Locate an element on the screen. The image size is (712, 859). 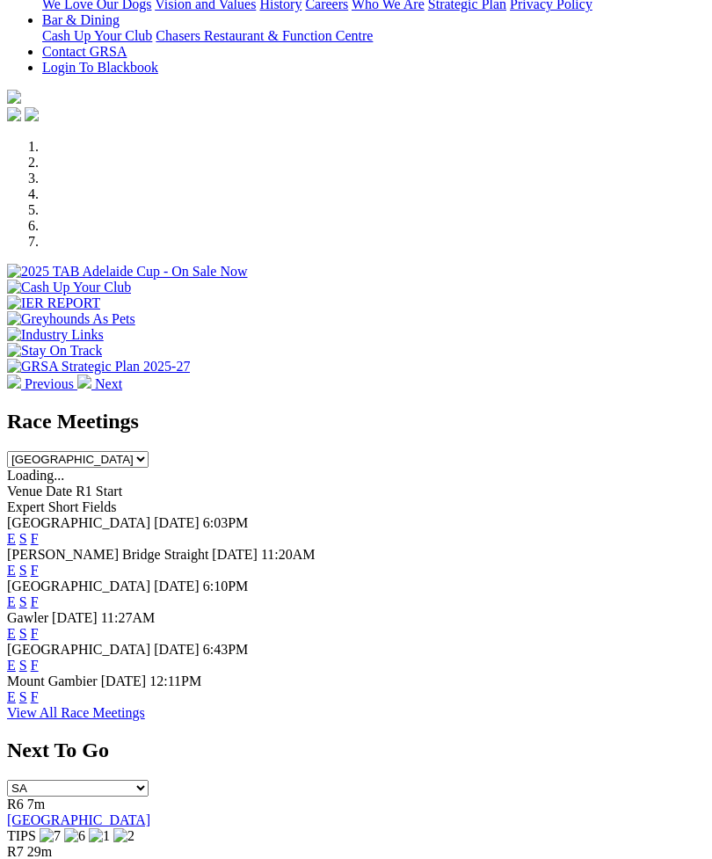
span: Gawler is located at coordinates (27, 617).